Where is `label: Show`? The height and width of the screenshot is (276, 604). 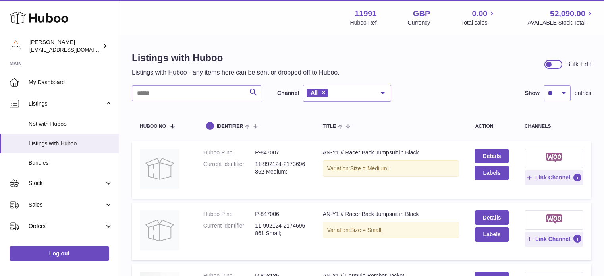 label: Show is located at coordinates (532, 93).